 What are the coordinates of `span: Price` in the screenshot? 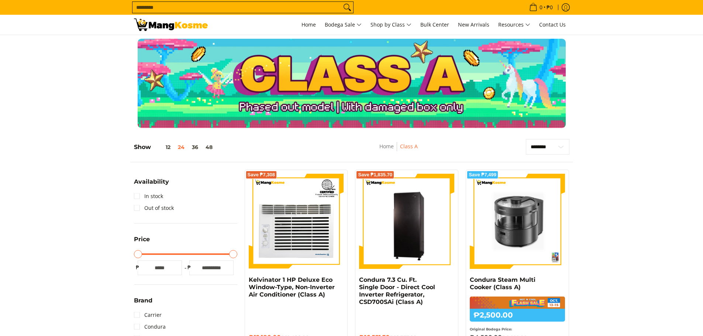 It's located at (142, 240).